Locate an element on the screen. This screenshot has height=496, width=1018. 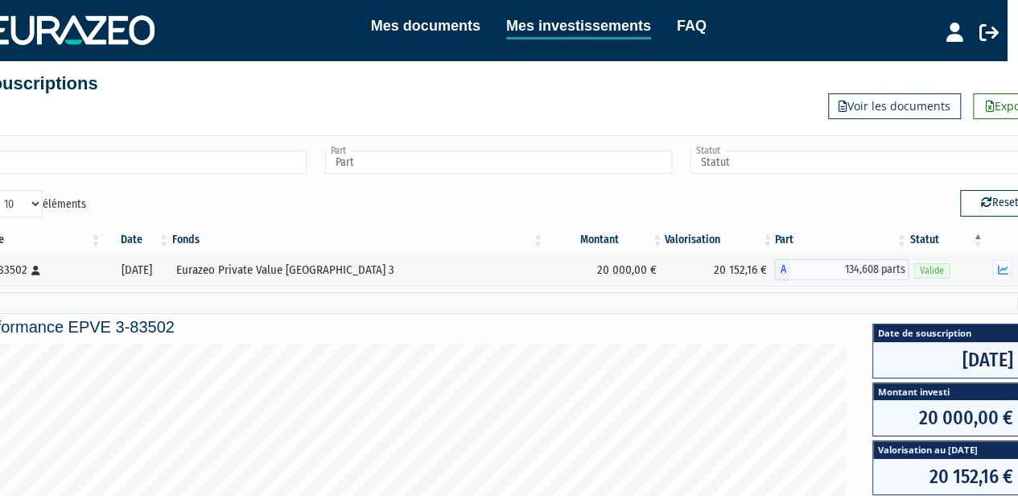
a: Mes investissements is located at coordinates (579, 27).